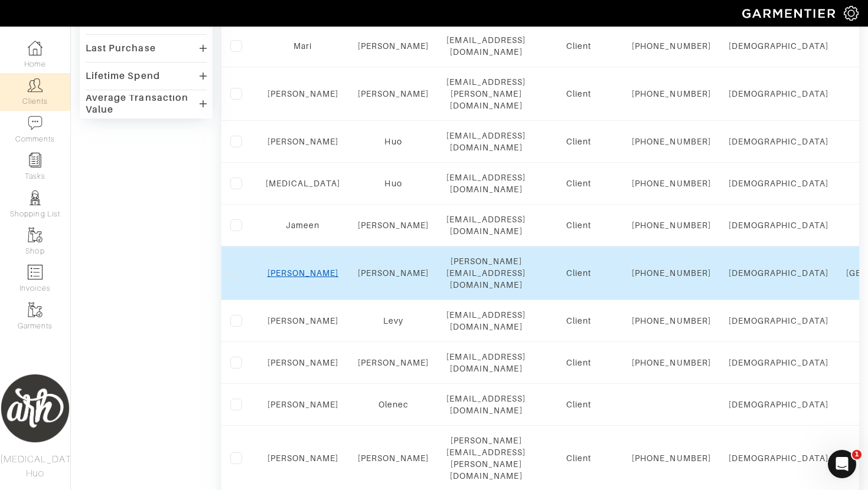 The image size is (868, 490). Describe the element at coordinates (35, 48) in the screenshot. I see `img: dashboard-icon-dbcd8f5a0b271acd01030246c82b418ddd0df26cd7fceb0bd07c9910d44c42f6.png` at that location.